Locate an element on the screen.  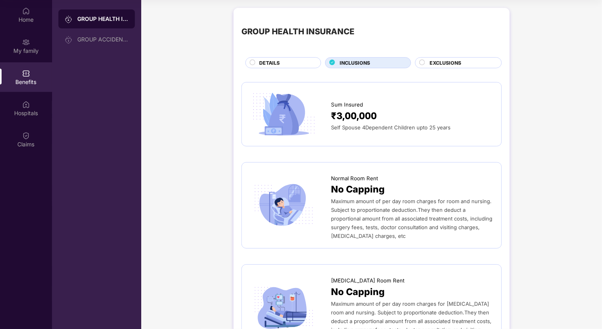
span: ₹3,00,000 is located at coordinates (354, 116).